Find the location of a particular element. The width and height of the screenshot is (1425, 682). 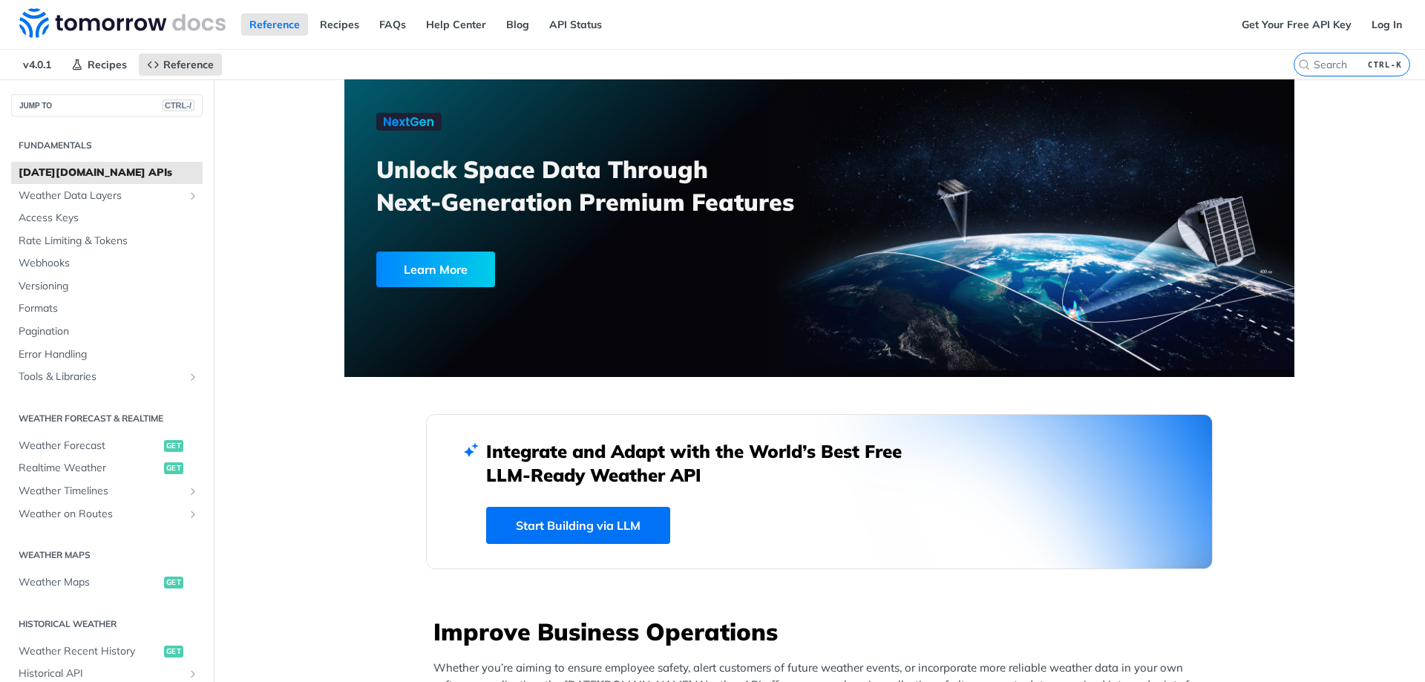

h2: Weather Maps is located at coordinates (107, 555).